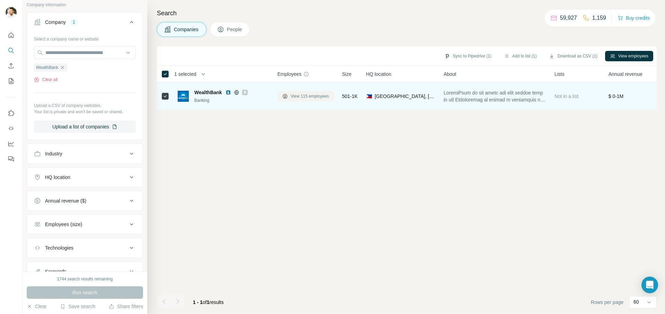 The image size is (665, 314). Describe the element at coordinates (11, 81) in the screenshot. I see `button: My lists` at that location.